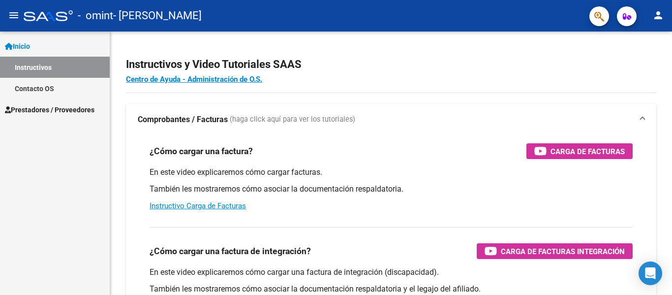 Image resolution: width=672 pixels, height=295 pixels. I want to click on span: Prestadores / Proveedores, so click(50, 110).